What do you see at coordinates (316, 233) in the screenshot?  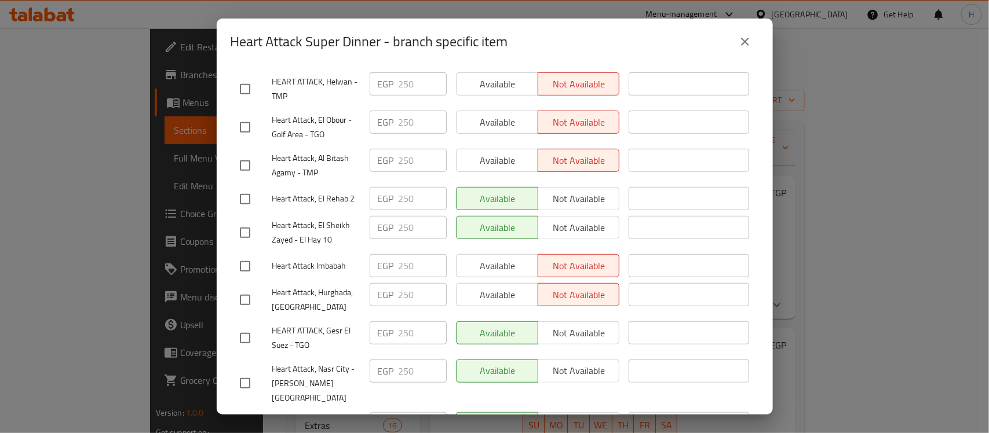 I see `span: Heart Attack, El Sheikh Zayed - El Hay 10` at bounding box center [316, 233].